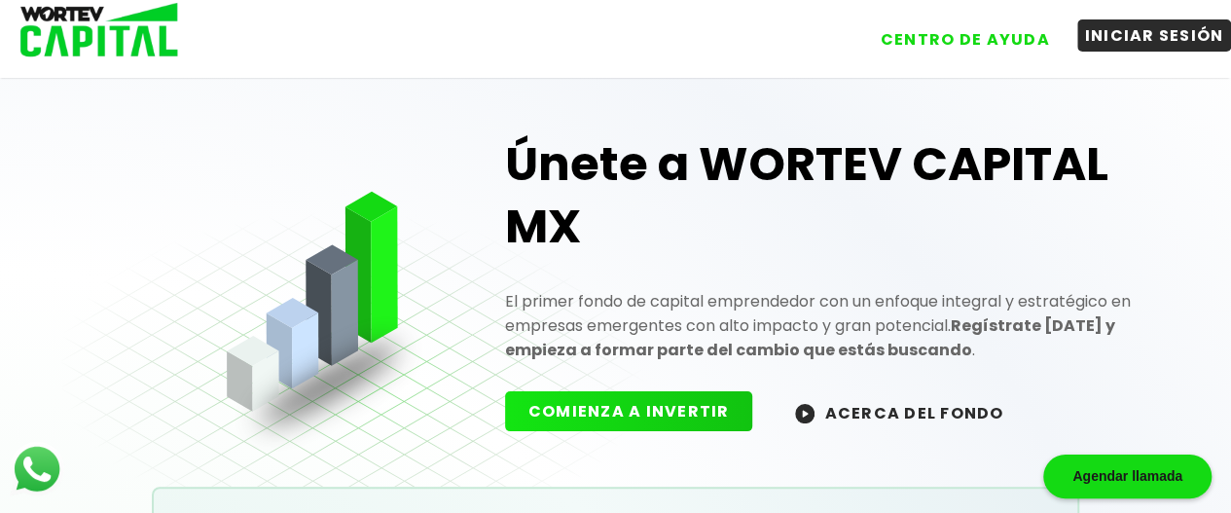  I want to click on div: Agendar llamada, so click(1127, 476).